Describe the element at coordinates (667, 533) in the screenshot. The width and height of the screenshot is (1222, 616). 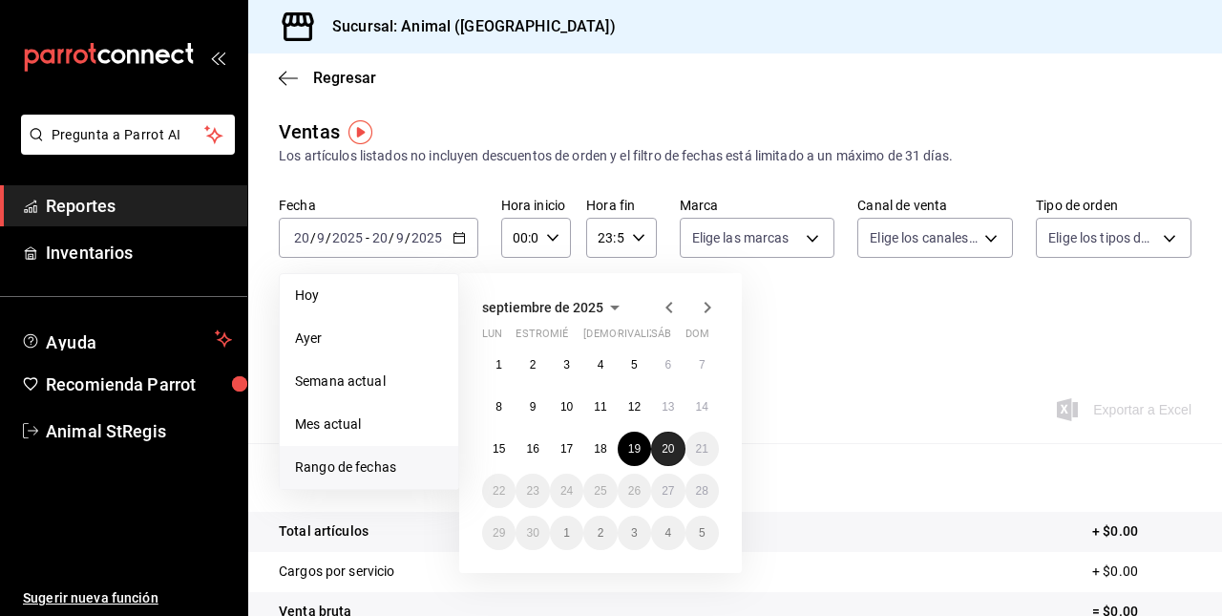
I see `button: 4 de octubre de 2025` at that location.